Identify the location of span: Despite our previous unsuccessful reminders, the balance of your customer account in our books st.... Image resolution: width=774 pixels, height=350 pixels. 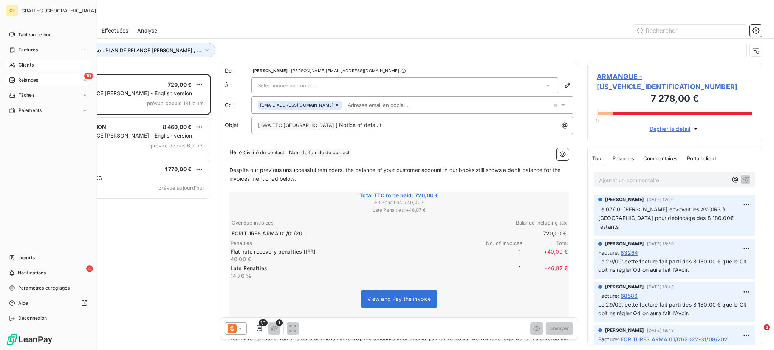
(395, 174).